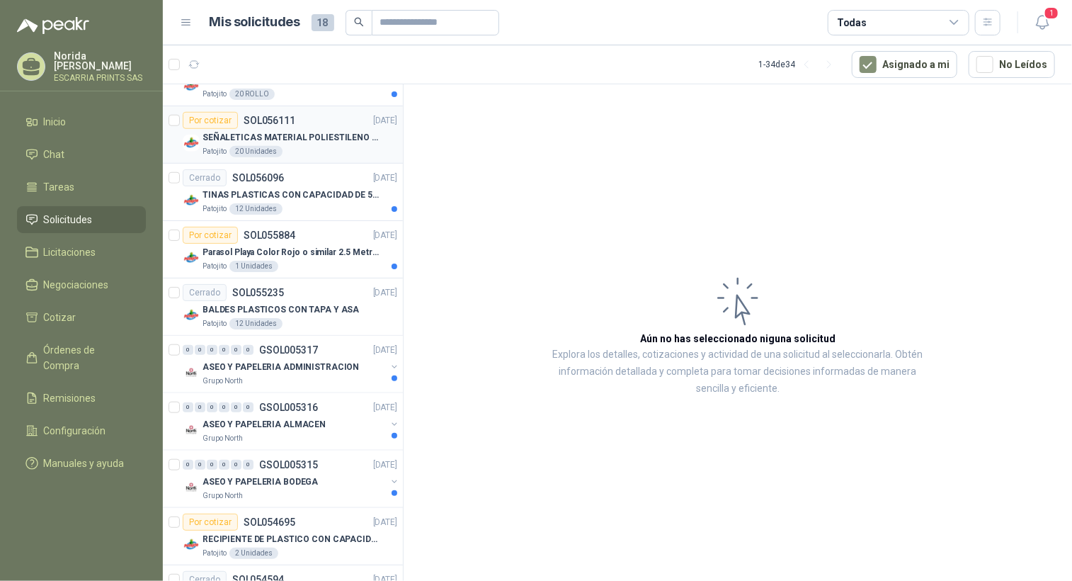 The width and height of the screenshot is (1072, 581). Describe the element at coordinates (738, 338) in the screenshot. I see `h3: Aún no has seleccionado niguna solicitud` at that location.